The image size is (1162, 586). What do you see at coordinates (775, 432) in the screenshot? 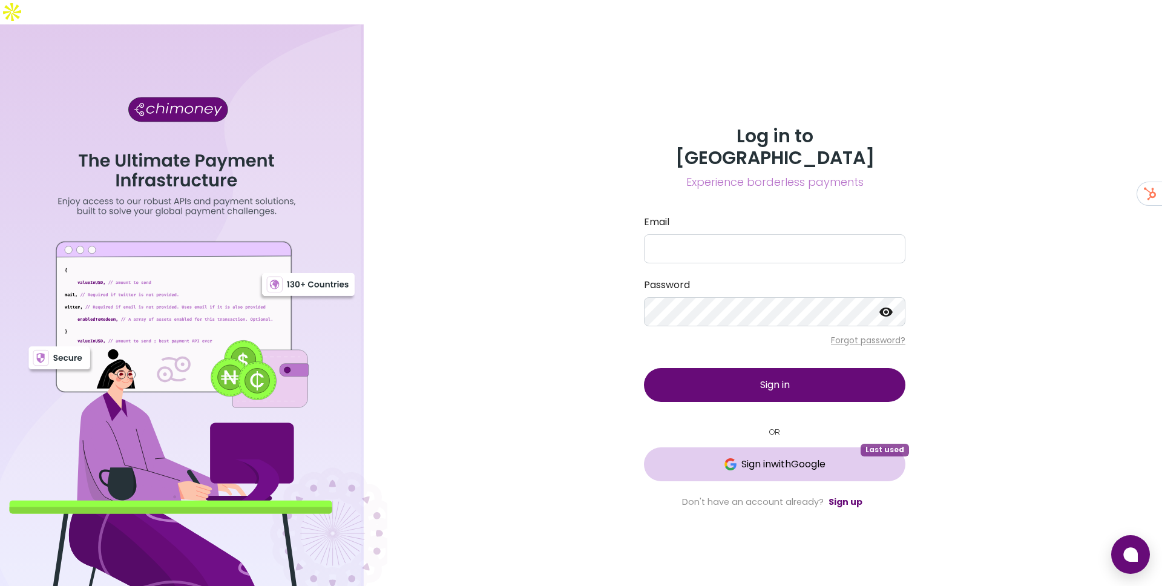
I see `small: OR` at bounding box center [775, 432].